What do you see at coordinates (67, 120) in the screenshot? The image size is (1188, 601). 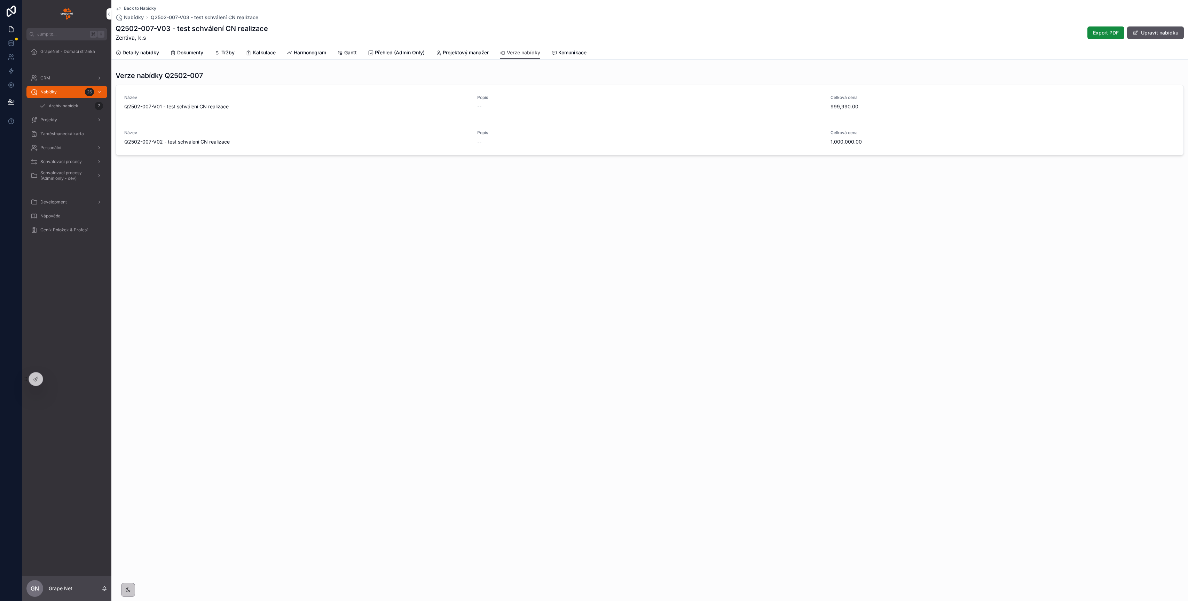 I see `a: Projekty` at bounding box center [67, 120].